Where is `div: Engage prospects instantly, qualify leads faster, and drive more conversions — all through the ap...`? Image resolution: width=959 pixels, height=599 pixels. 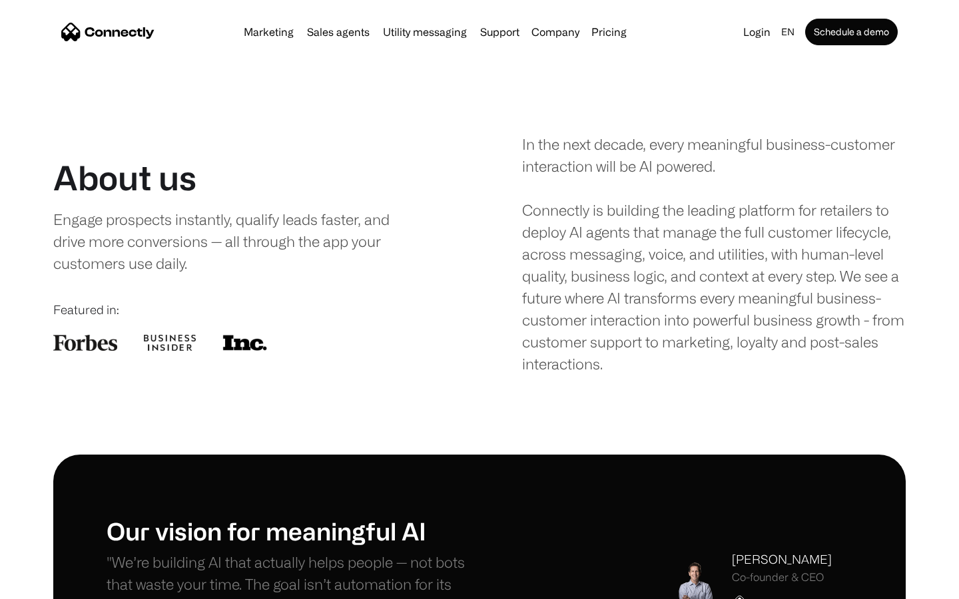
div: Engage prospects instantly, qualify leads faster, and drive more conversions — all through the ap... is located at coordinates (235, 241).